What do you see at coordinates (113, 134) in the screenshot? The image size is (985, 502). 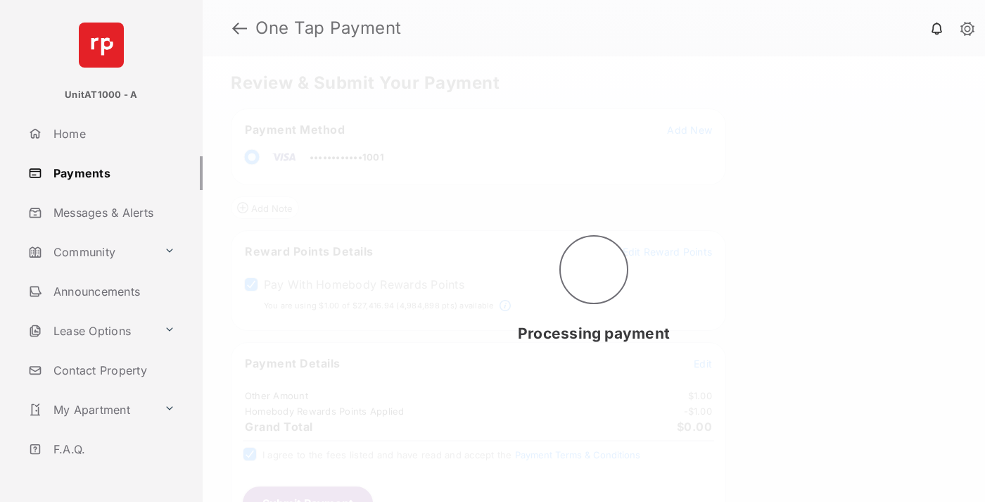 I see `a: Home` at bounding box center [113, 134].